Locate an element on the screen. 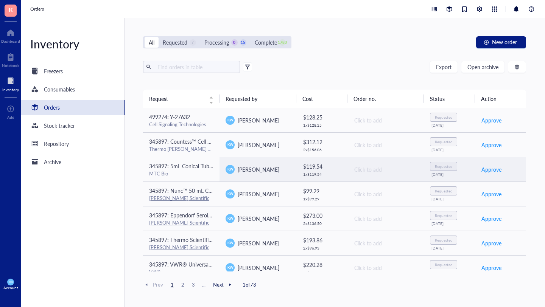 This screenshot has height=307, width=545. th: Requested by is located at coordinates (258, 99).